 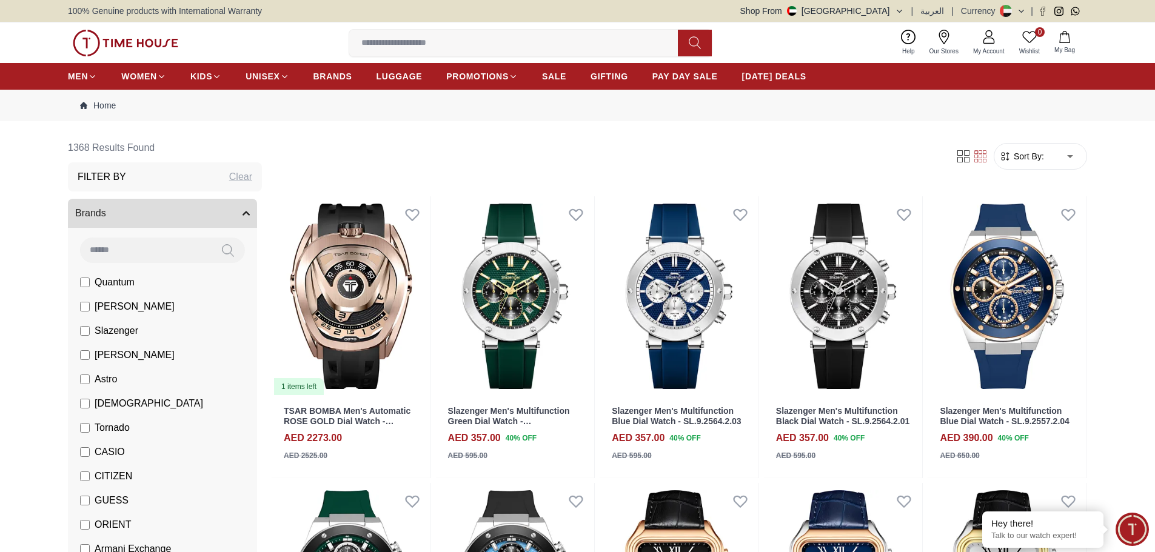 I want to click on a: MEN, so click(x=82, y=76).